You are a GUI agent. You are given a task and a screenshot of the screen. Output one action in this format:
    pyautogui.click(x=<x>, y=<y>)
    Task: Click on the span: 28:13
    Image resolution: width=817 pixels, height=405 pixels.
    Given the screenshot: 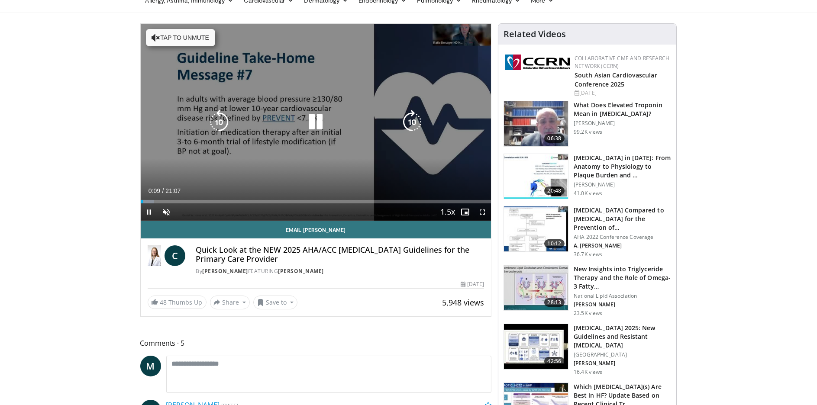 What is the action you would take?
    pyautogui.click(x=555, y=303)
    